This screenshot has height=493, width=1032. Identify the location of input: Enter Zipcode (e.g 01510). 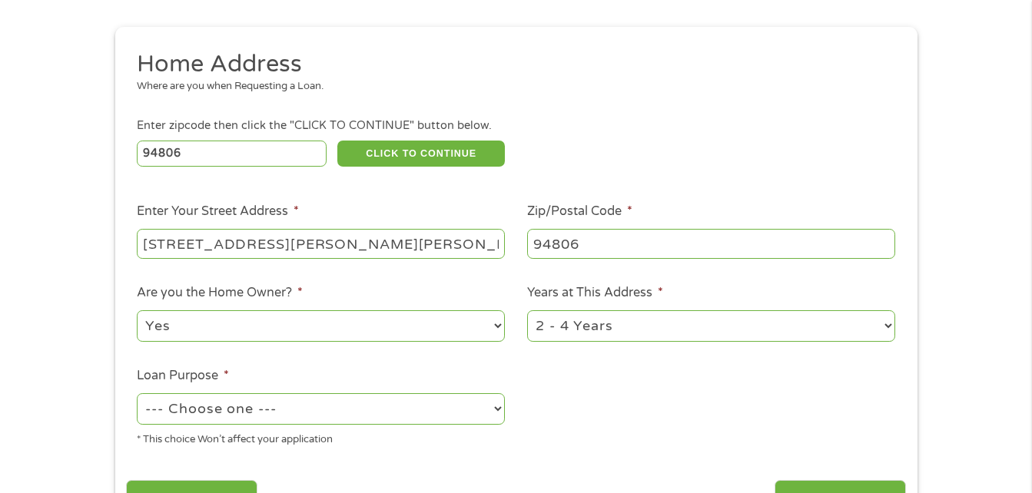
(231, 154).